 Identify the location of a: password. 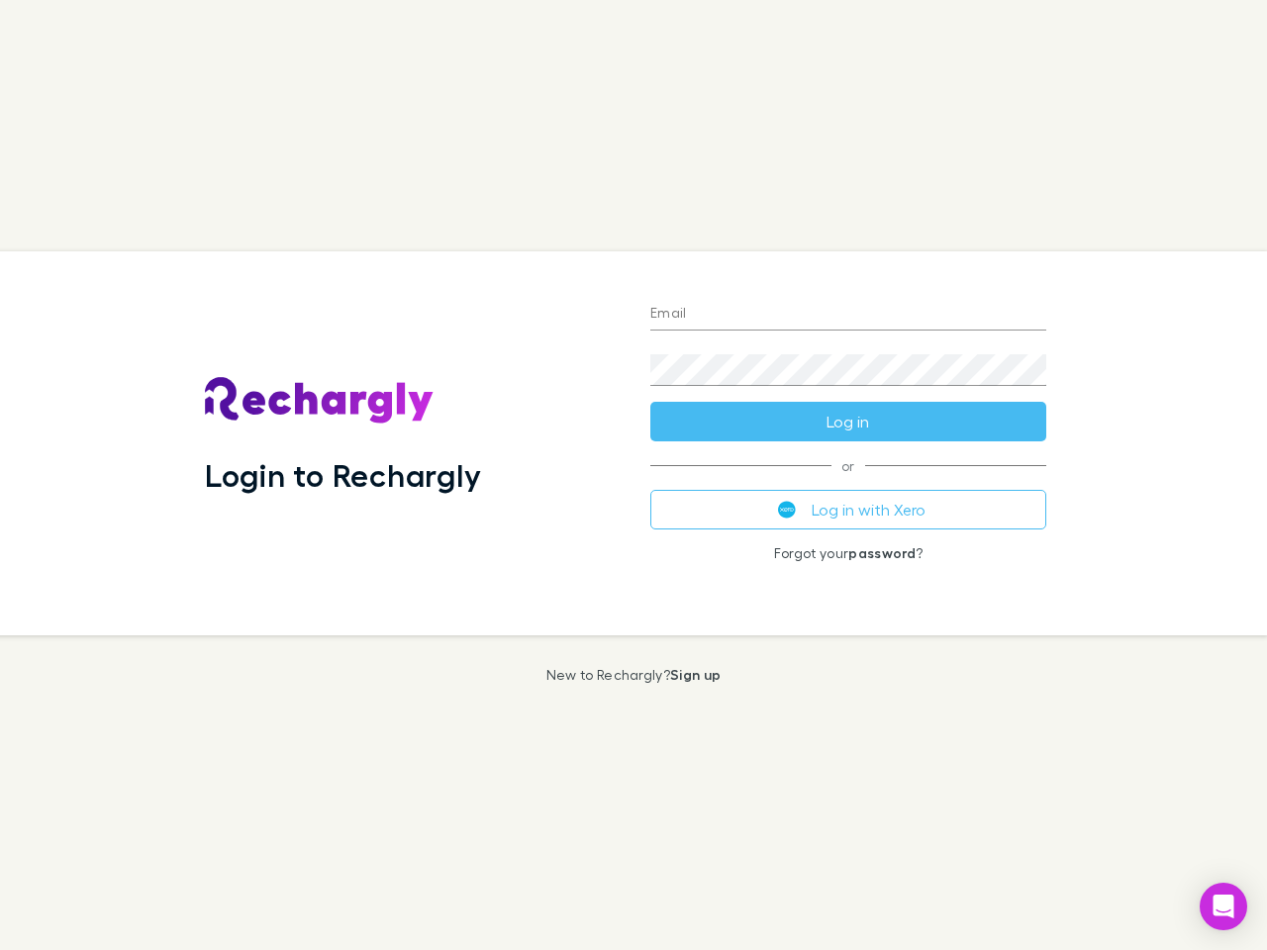
(882, 552).